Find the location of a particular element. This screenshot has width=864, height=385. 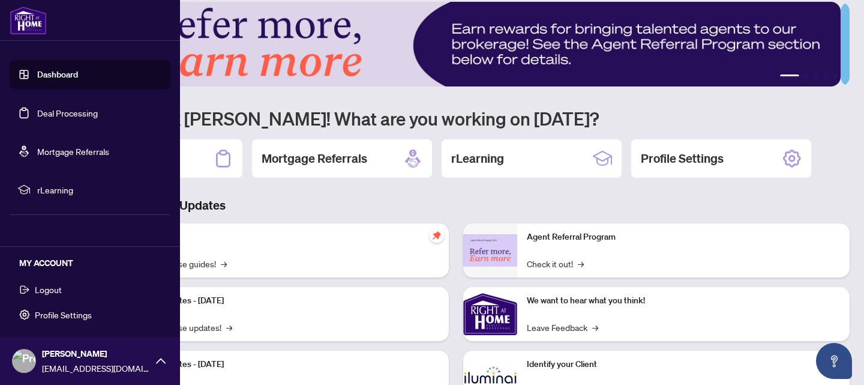

p: Agent Referral Program is located at coordinates (683, 237).